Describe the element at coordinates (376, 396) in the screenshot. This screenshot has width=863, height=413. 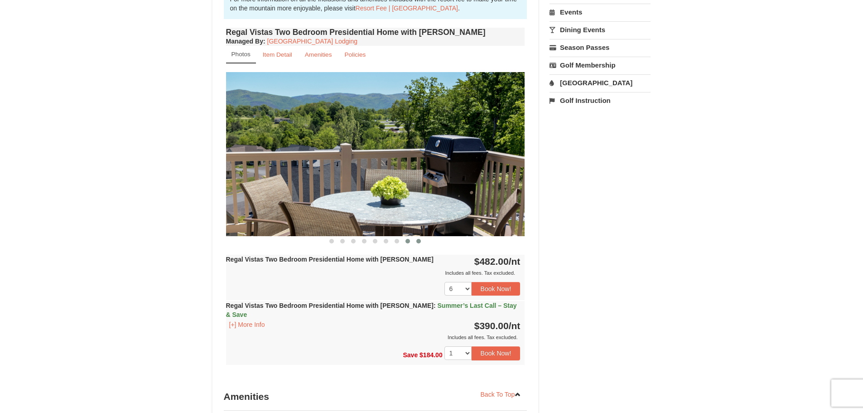
I see `h3: Amenities` at that location.